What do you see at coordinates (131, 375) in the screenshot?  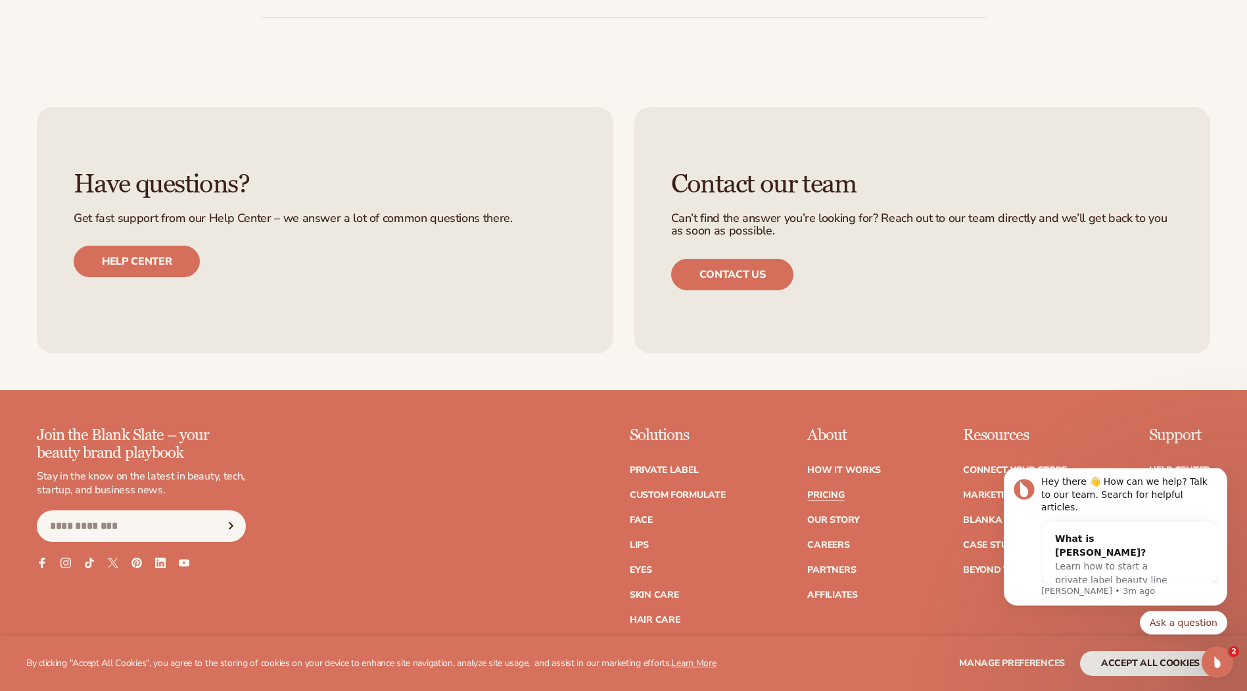 I see `input: Your email` at bounding box center [131, 375].